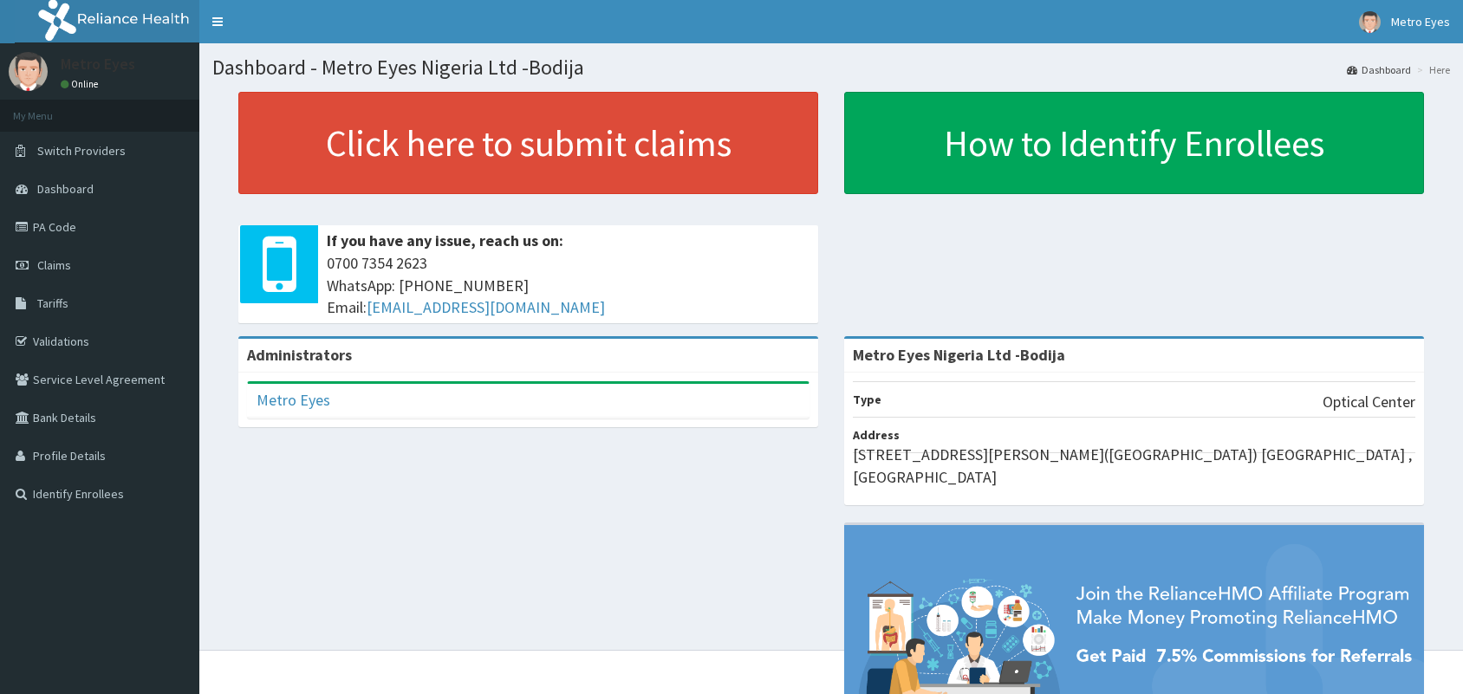 This screenshot has width=1463, height=694. I want to click on span: Switch Providers, so click(81, 151).